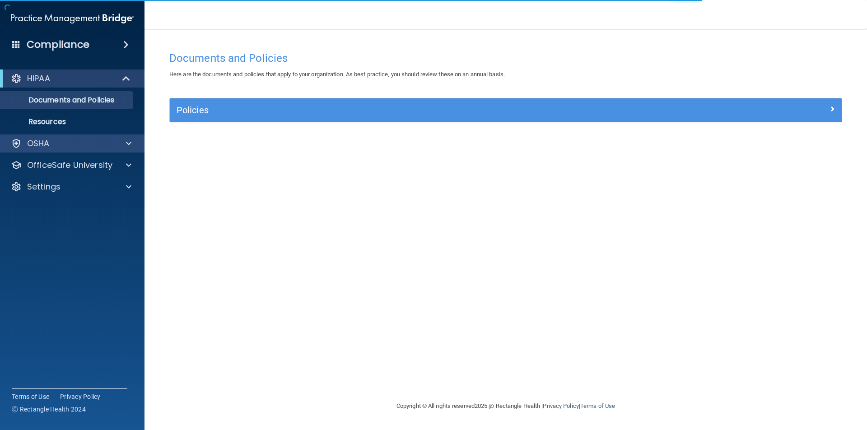 The width and height of the screenshot is (867, 430). Describe the element at coordinates (71, 187) in the screenshot. I see `a: Settings` at that location.